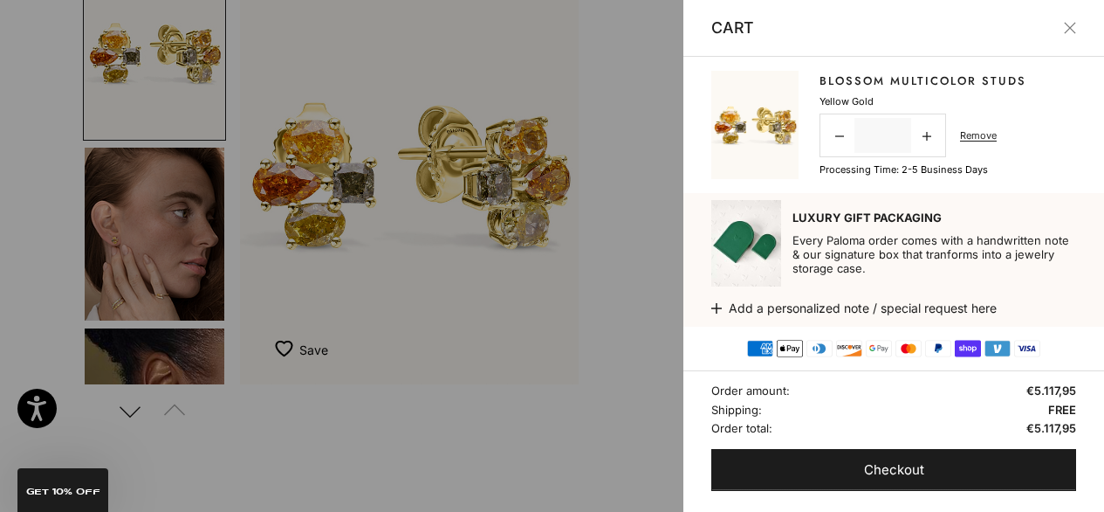  Describe the element at coordinates (751, 390) in the screenshot. I see `span: Order amount:` at that location.